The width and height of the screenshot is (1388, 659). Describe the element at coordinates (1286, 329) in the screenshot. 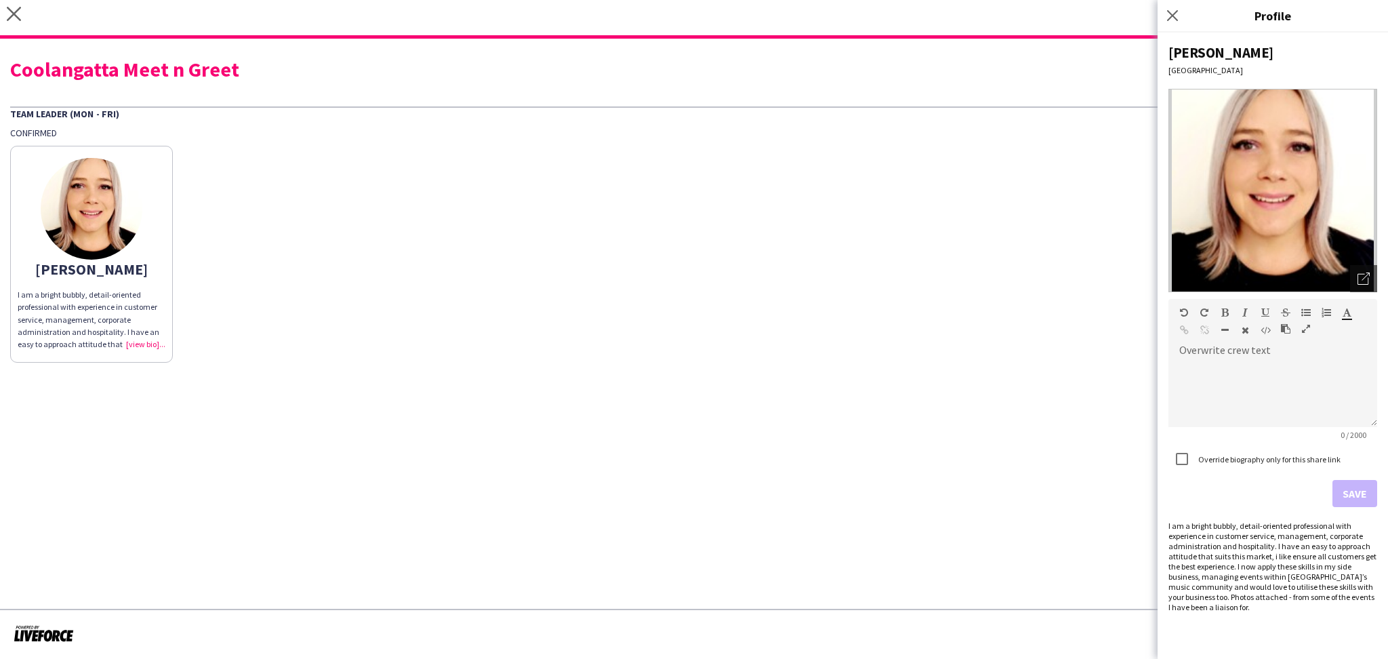

I see `button: Paste as plain text` at that location.